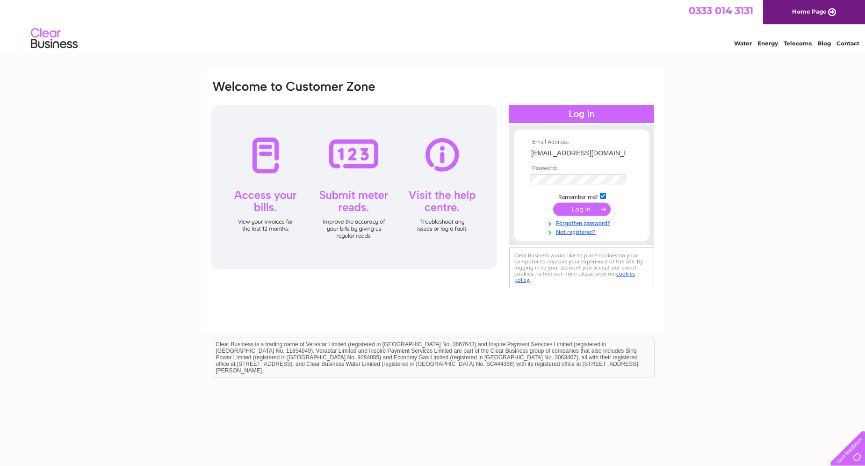  I want to click on td: Remember me?, so click(582, 196).